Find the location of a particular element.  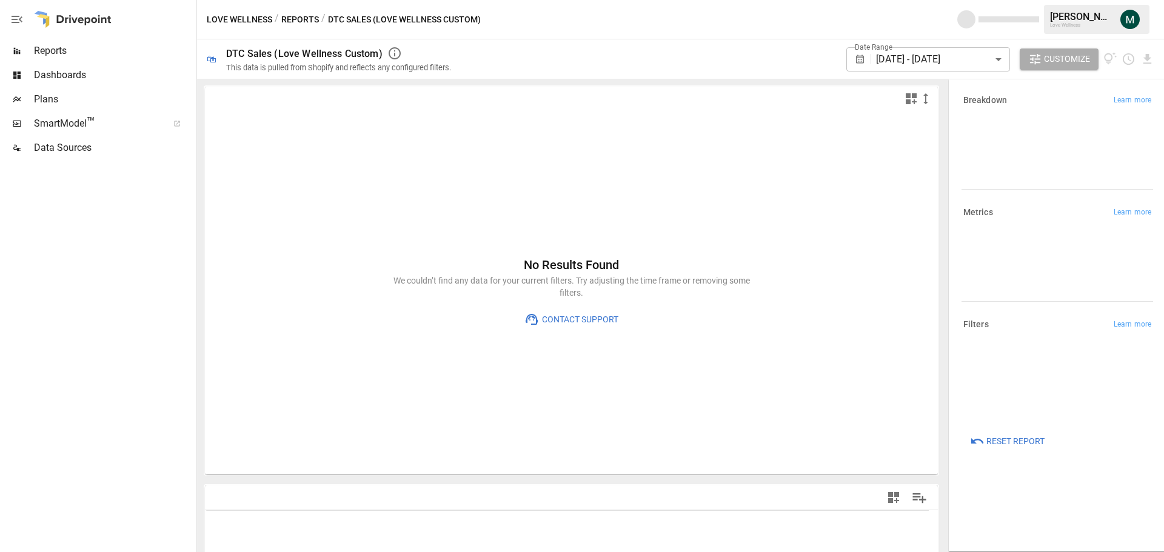

div: Love Wellness is located at coordinates (1081, 25).